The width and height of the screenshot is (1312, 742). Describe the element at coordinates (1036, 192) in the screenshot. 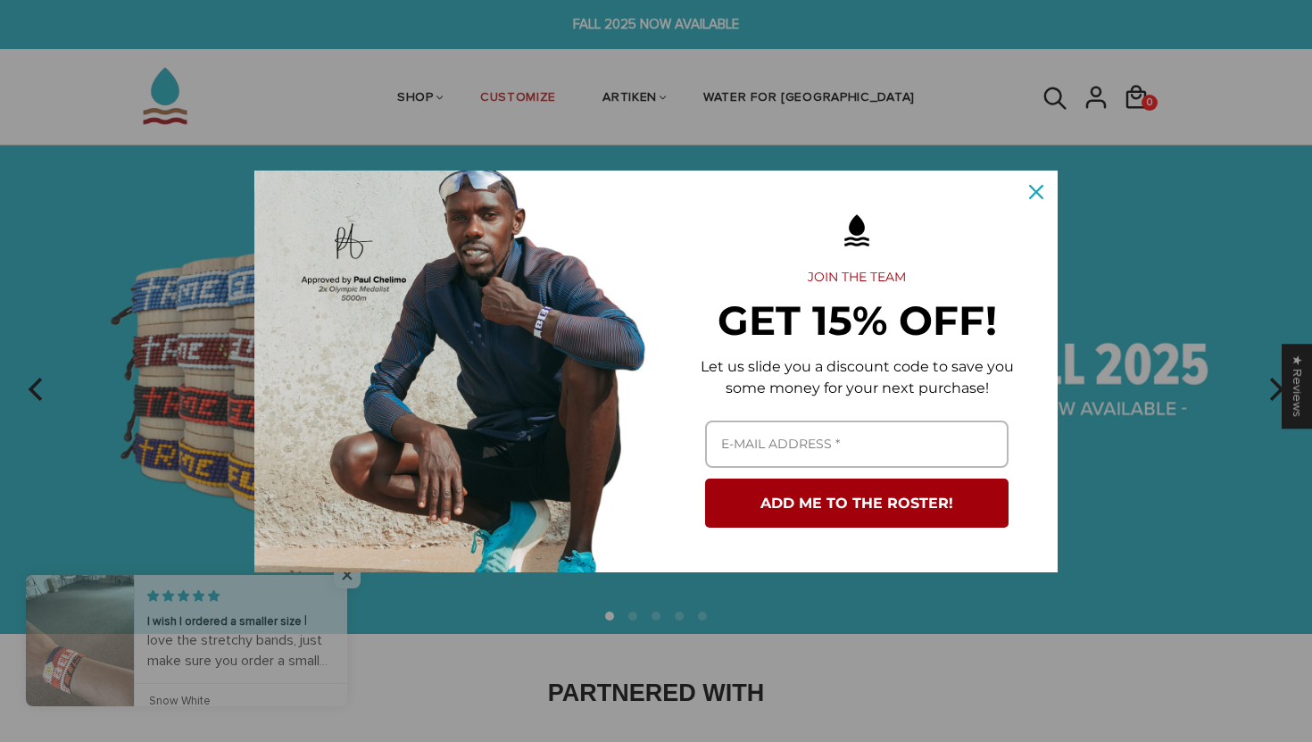

I see `button: Close` at that location.